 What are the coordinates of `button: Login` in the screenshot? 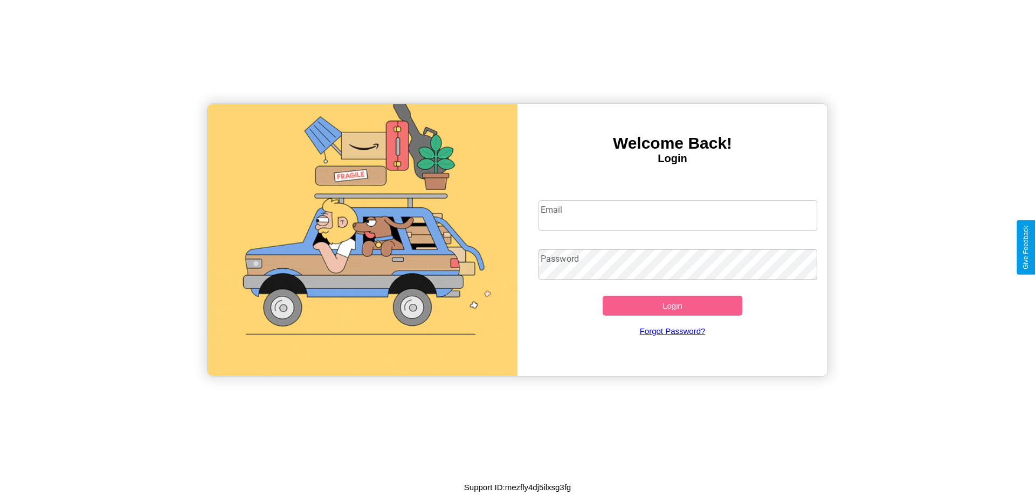 It's located at (672, 306).